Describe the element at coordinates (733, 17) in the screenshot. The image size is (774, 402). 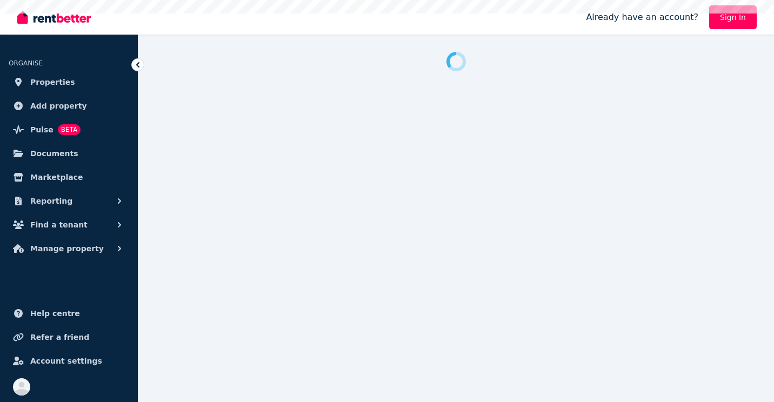
I see `a: Sign In` at that location.